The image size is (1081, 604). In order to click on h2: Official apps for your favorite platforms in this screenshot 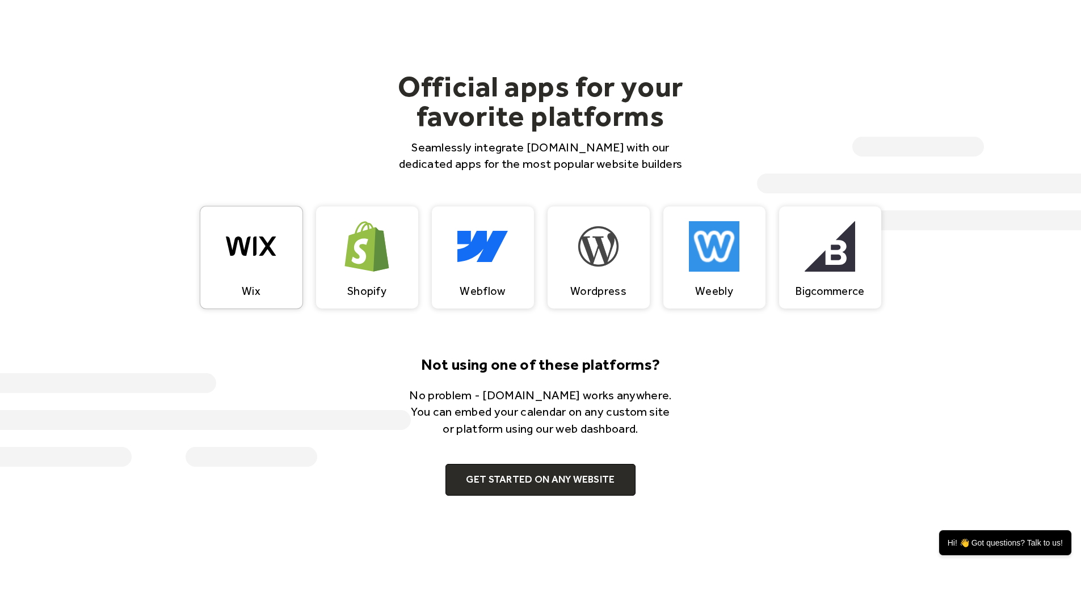, I will do `click(541, 101)`.